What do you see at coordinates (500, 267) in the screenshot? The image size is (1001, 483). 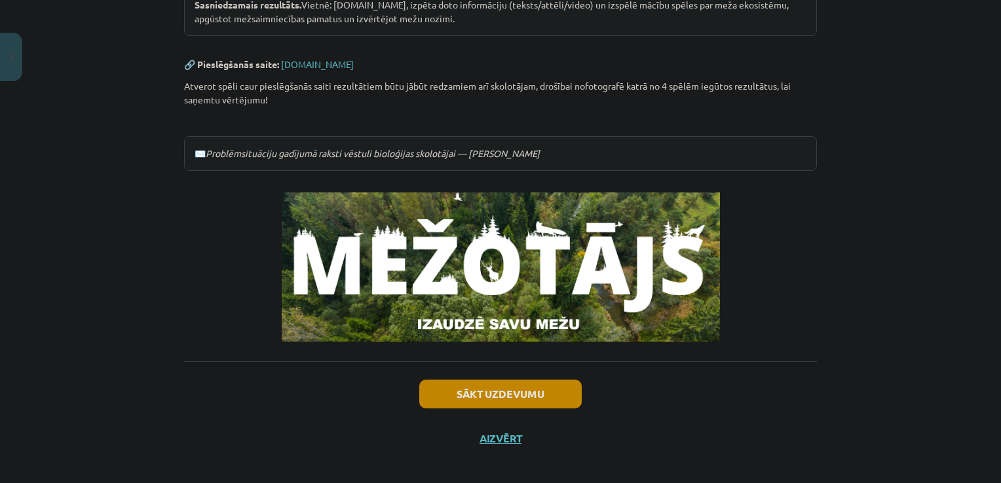 I see `img: Attēls, kurā ir teksts, koks, fonts, augs Apraksts ģenerēts automātiski` at bounding box center [500, 267].